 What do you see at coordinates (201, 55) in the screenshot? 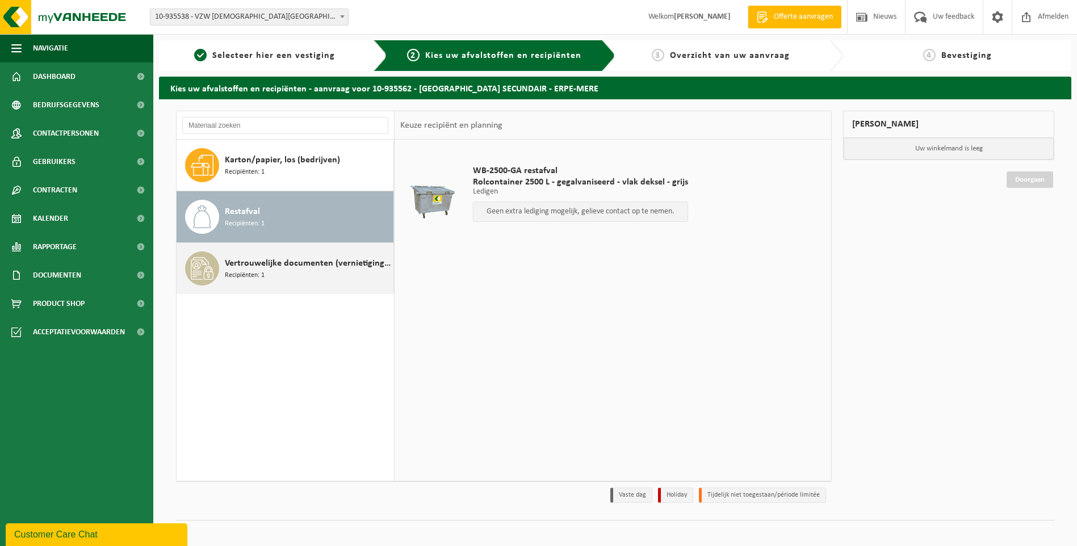
I see `span: 1` at bounding box center [201, 55].